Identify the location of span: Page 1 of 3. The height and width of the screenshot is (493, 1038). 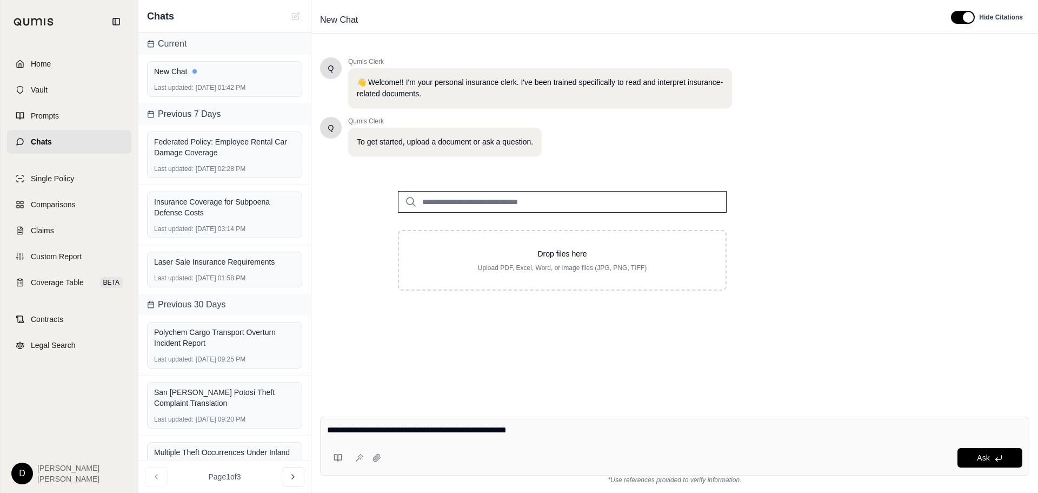
(225, 476).